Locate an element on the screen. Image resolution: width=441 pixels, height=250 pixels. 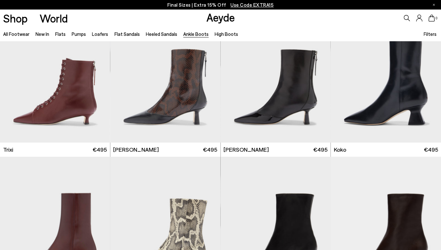
a: World is located at coordinates (54, 18).